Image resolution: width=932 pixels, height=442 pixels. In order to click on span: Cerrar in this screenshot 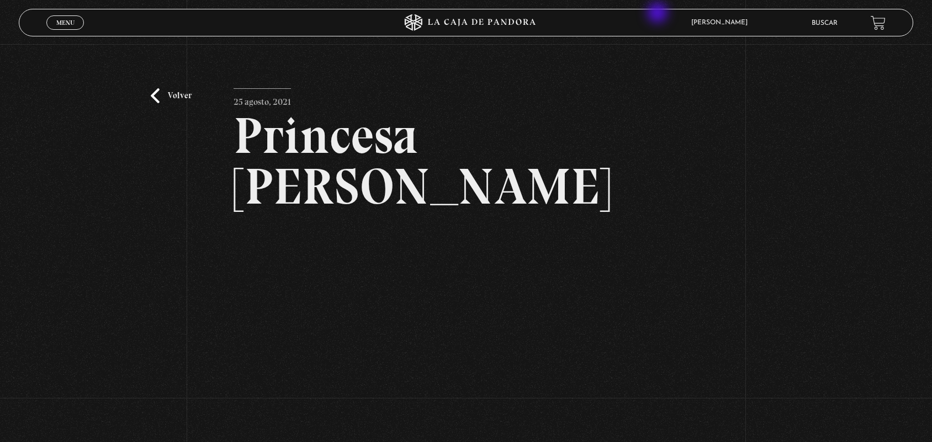, I will do `click(65, 33)`.